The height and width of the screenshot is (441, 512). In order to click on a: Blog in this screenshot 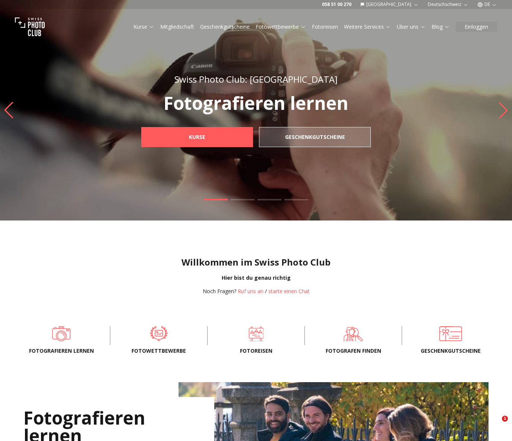, I will do `click(441, 27)`.